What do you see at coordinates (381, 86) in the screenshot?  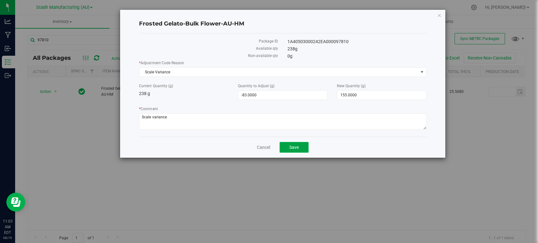 I see `label: New Quantity (g)` at bounding box center [381, 86].